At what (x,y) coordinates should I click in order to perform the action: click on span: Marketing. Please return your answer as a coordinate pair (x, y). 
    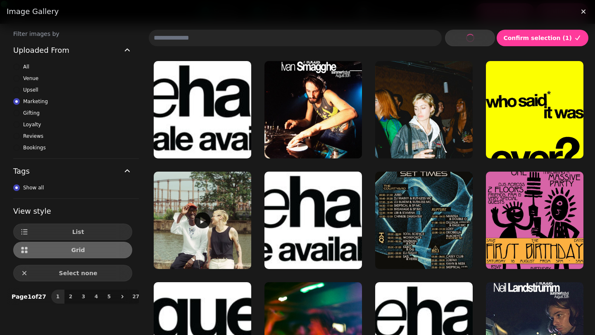
    Looking at the image, I should click on (36, 102).